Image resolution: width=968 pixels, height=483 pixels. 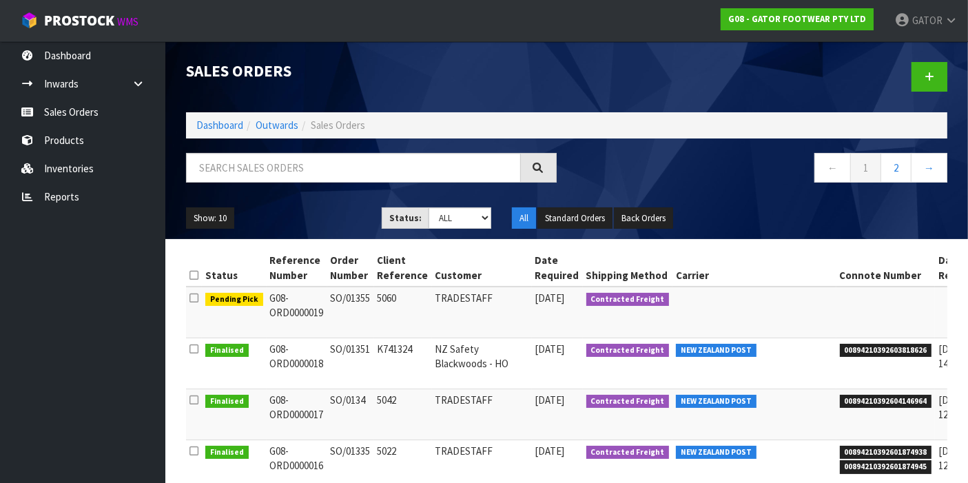 I want to click on th: Reference Number, so click(x=297, y=268).